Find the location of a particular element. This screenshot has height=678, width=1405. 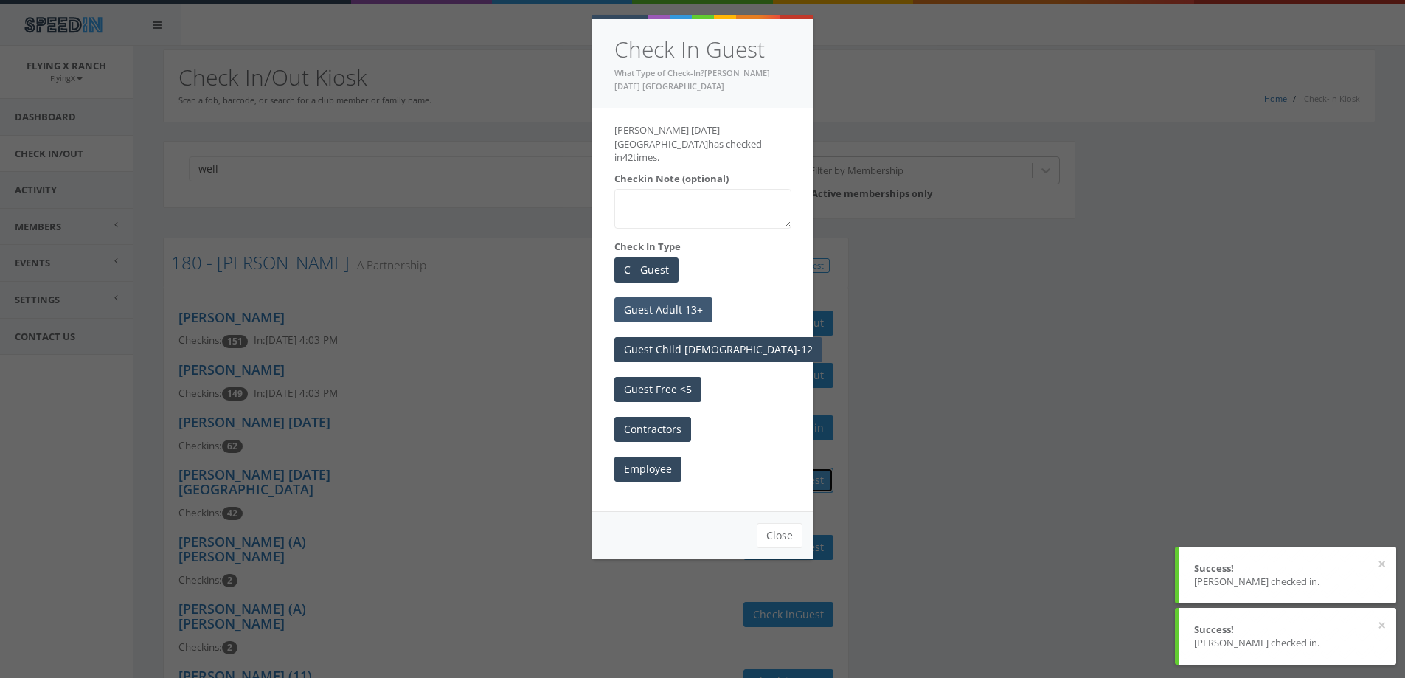

button: Contractors is located at coordinates (652, 429).